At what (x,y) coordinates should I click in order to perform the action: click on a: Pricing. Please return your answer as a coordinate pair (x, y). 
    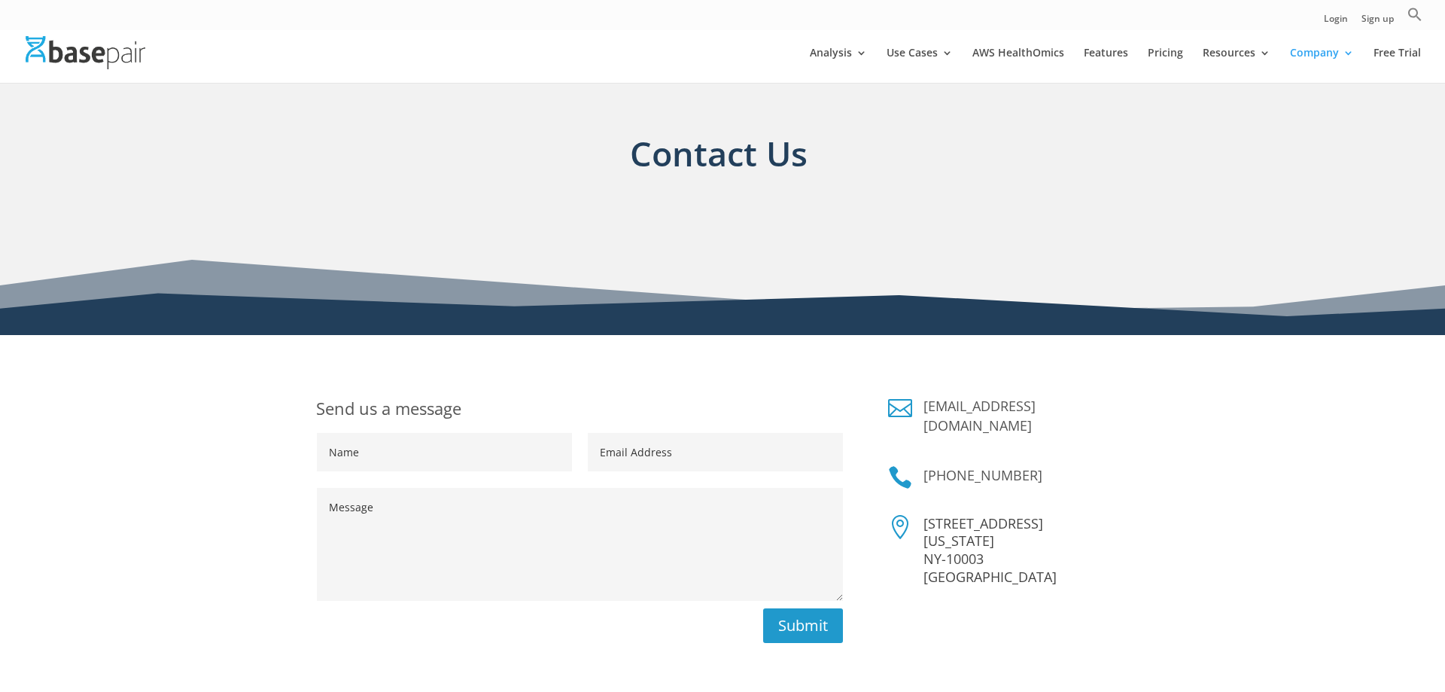
    Looking at the image, I should click on (1165, 65).